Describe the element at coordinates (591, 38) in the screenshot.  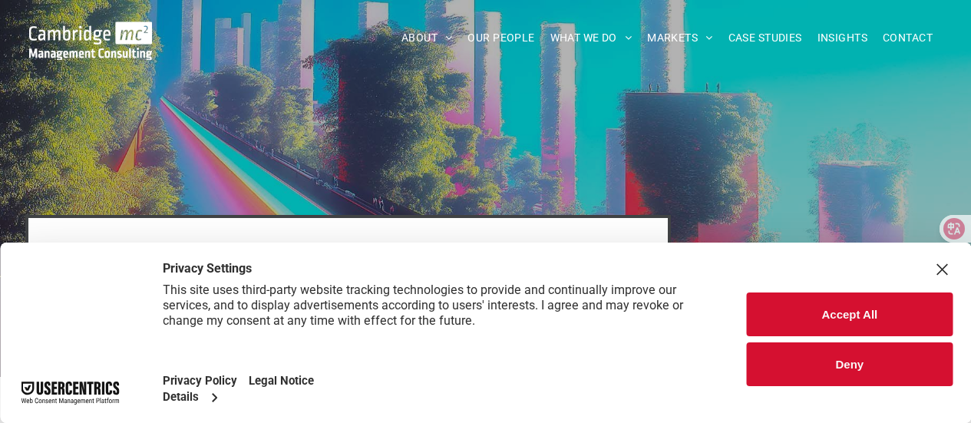
I see `a: WHAT WE DO` at that location.